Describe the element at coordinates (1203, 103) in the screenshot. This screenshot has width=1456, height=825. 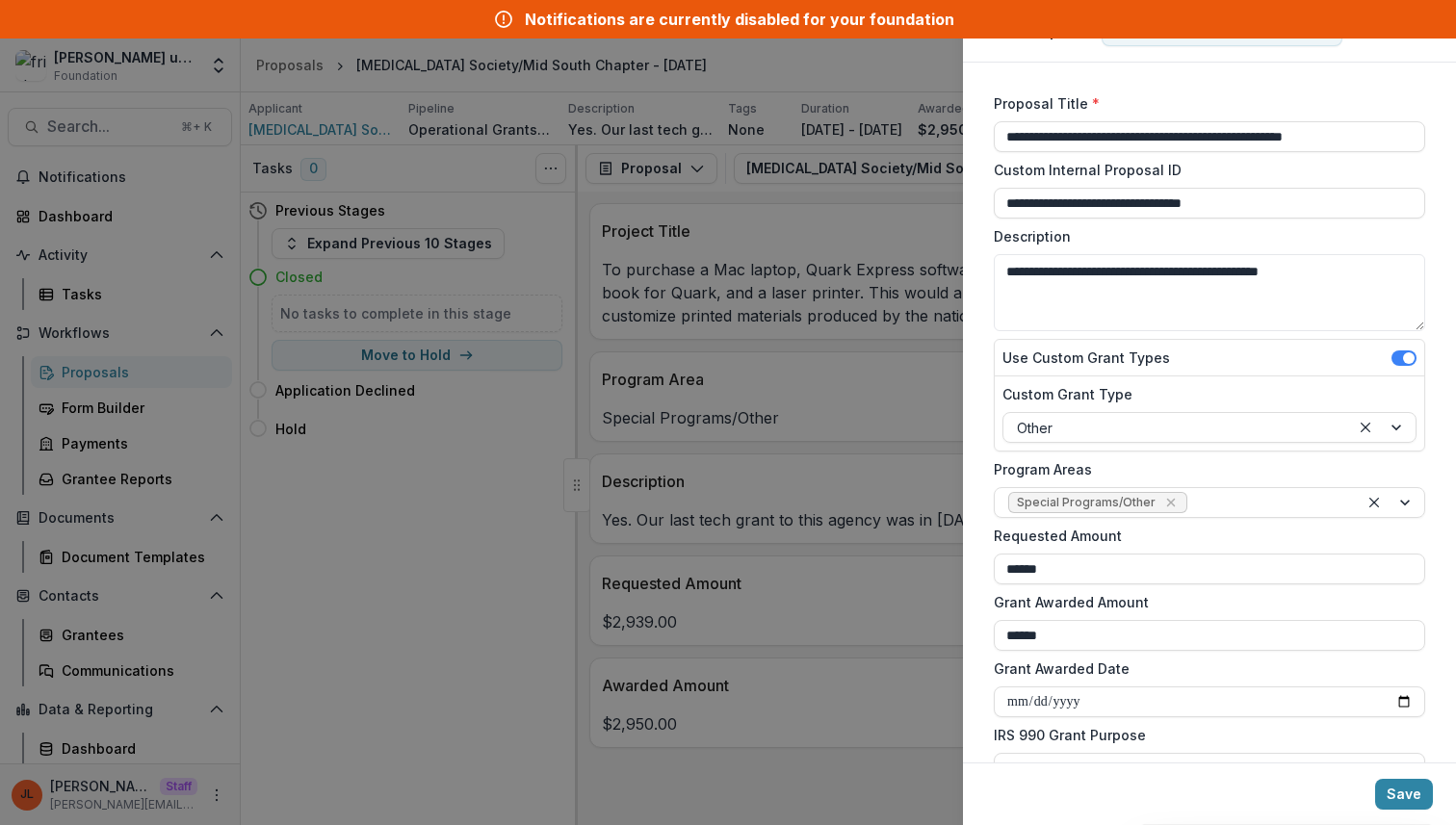
I see `label: Proposal Title` at that location.